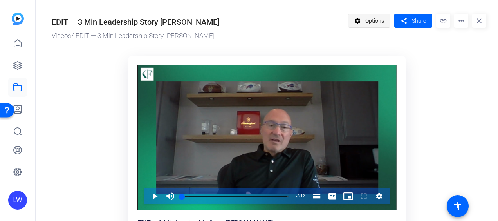  I want to click on img: blue-gradient.svg, so click(18, 18).